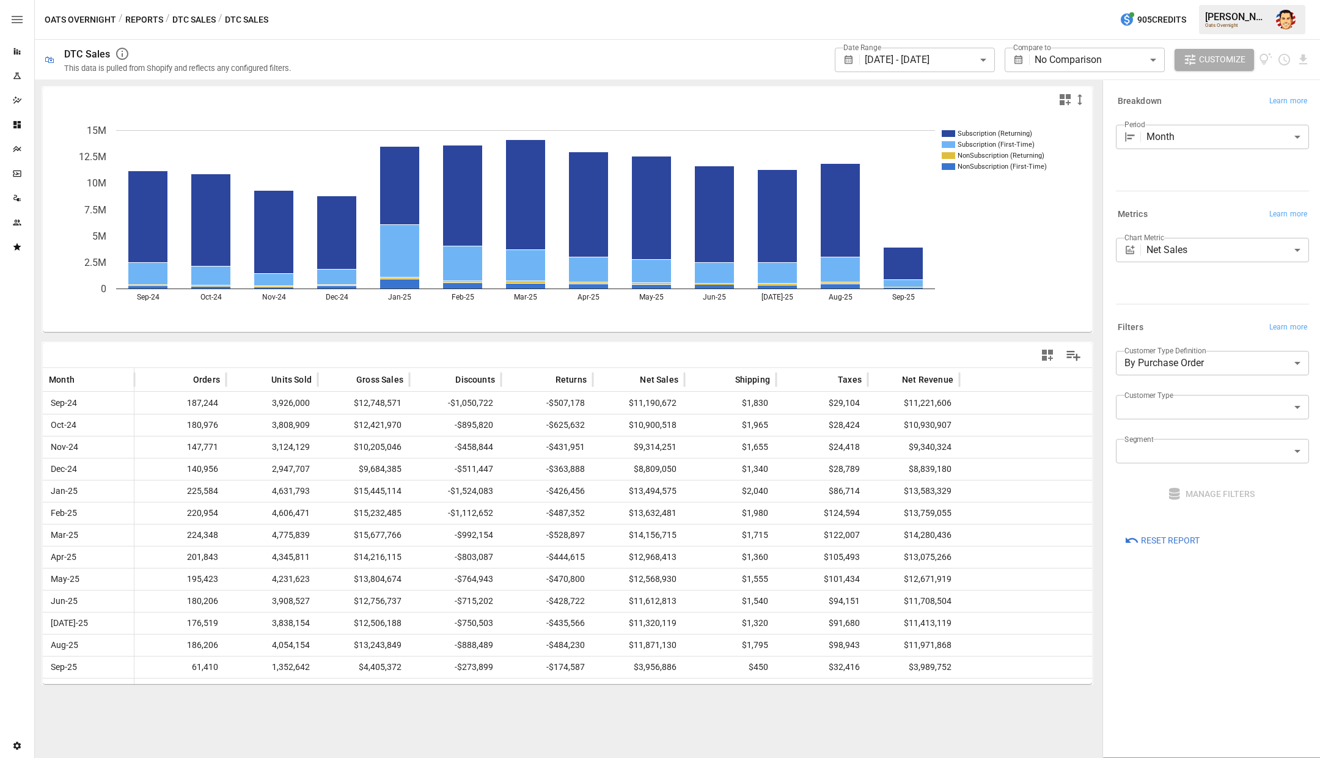  Describe the element at coordinates (64, 667) in the screenshot. I see `span: Sep-25` at that location.